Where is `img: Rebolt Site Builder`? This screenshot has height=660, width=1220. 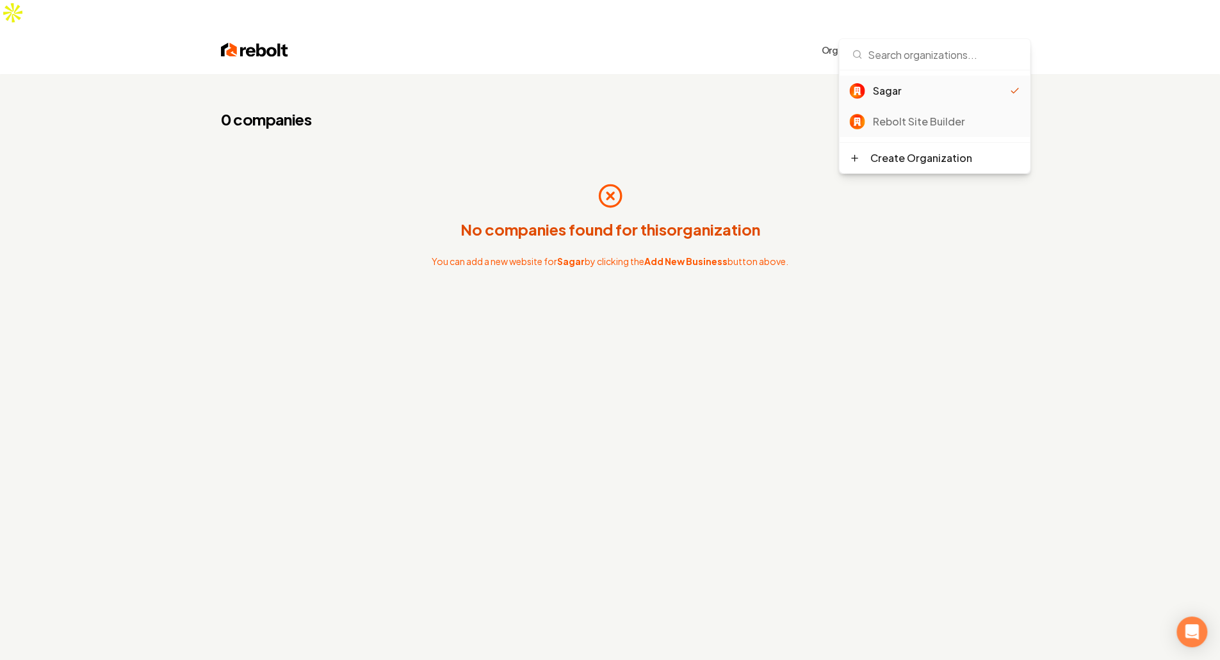 img: Rebolt Site Builder is located at coordinates (857, 122).